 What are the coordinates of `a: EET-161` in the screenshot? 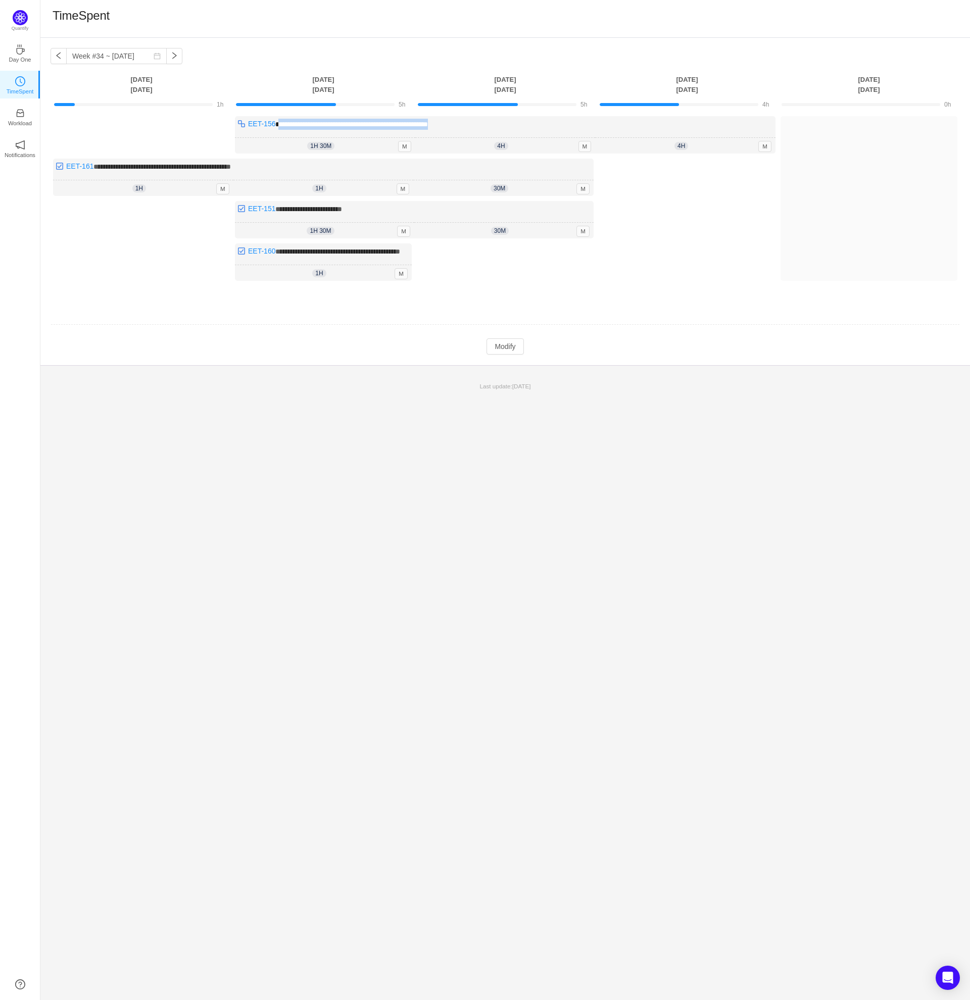 It's located at (80, 166).